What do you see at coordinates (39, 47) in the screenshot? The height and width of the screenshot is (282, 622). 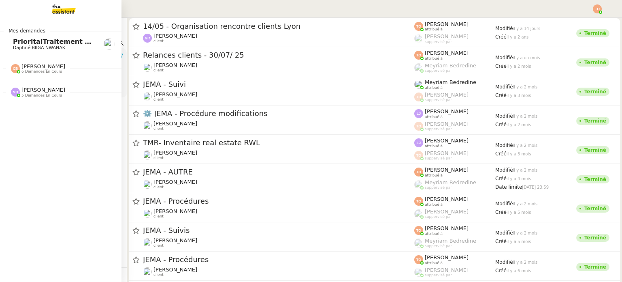 I see `span: Daphné BIIGA NWANAK` at bounding box center [39, 47].